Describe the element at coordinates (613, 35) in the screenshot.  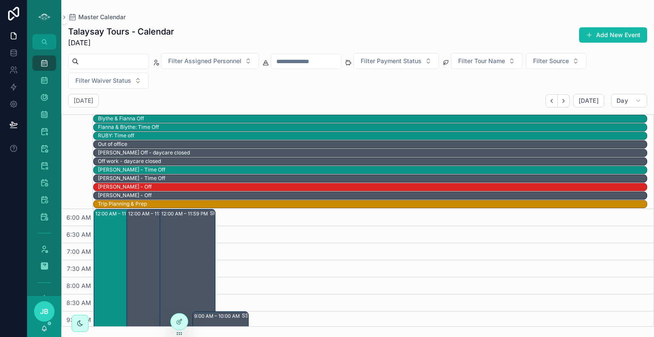
I see `a: Add New Event` at that location.